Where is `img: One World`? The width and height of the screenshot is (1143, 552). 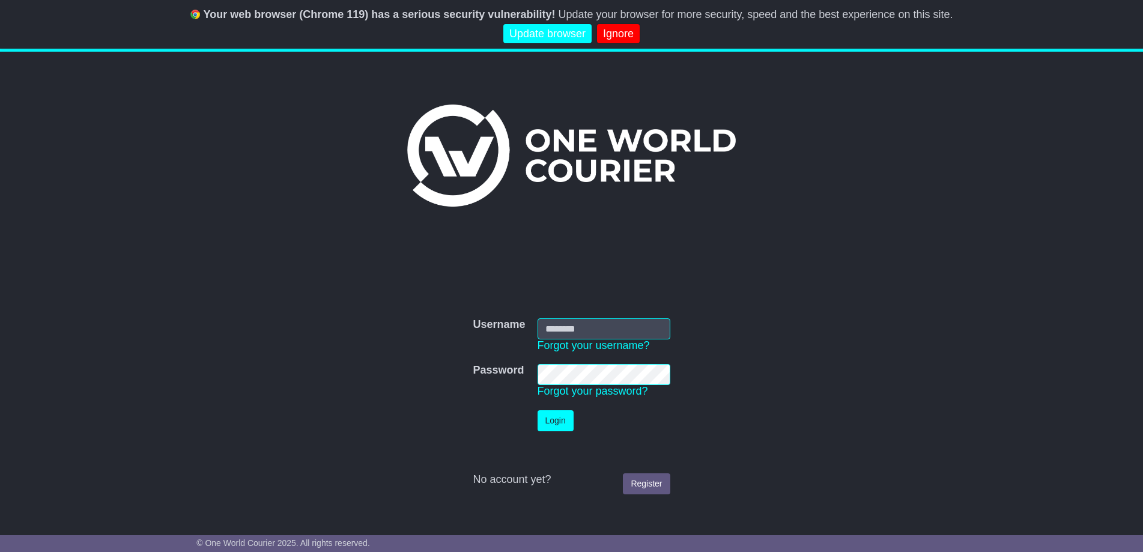 img: One World is located at coordinates (571, 156).